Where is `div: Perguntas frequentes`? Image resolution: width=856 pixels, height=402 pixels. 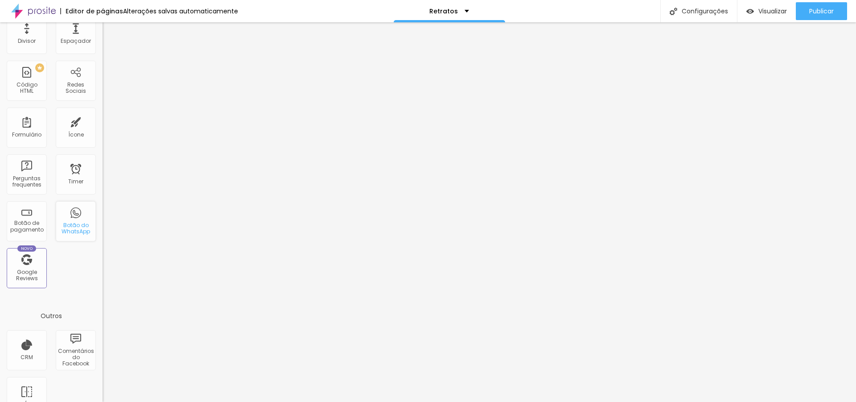
div: Perguntas frequentes is located at coordinates (26, 181).